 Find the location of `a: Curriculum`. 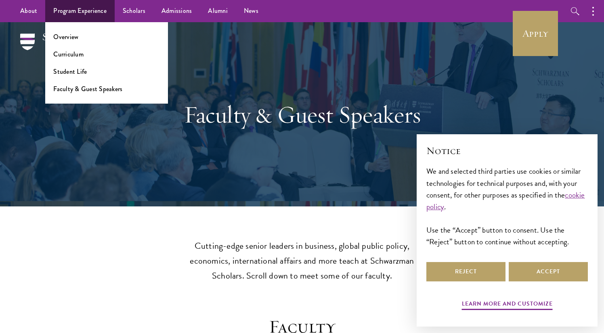

a: Curriculum is located at coordinates (68, 54).